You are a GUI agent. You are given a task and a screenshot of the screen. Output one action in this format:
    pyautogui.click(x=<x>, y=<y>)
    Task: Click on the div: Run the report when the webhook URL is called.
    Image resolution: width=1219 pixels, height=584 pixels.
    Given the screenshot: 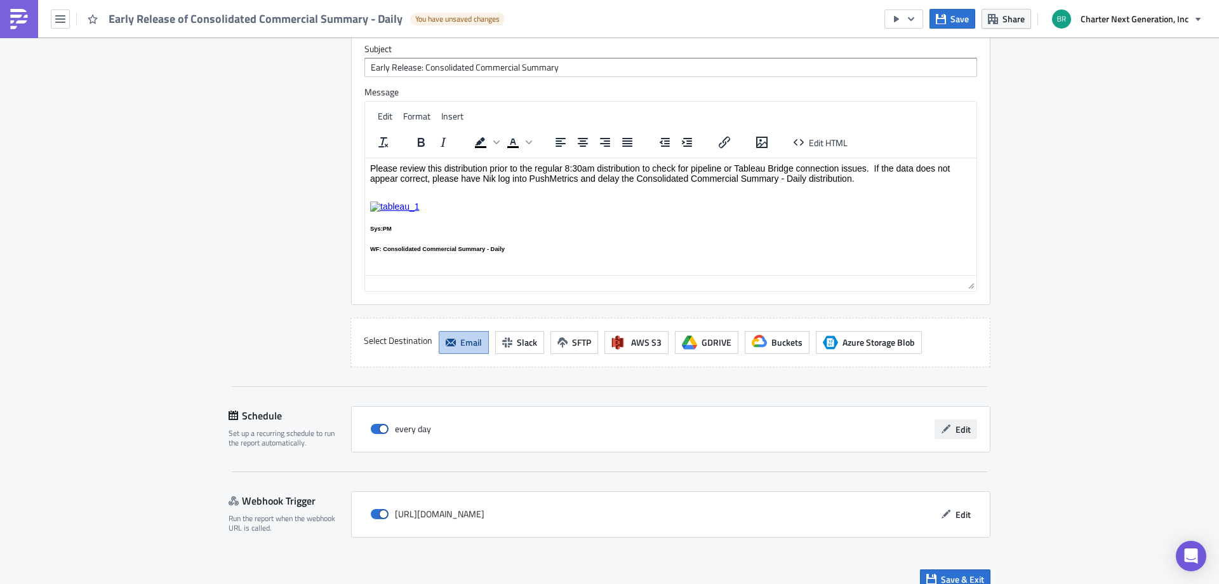 What is the action you would take?
    pyautogui.click(x=286, y=523)
    